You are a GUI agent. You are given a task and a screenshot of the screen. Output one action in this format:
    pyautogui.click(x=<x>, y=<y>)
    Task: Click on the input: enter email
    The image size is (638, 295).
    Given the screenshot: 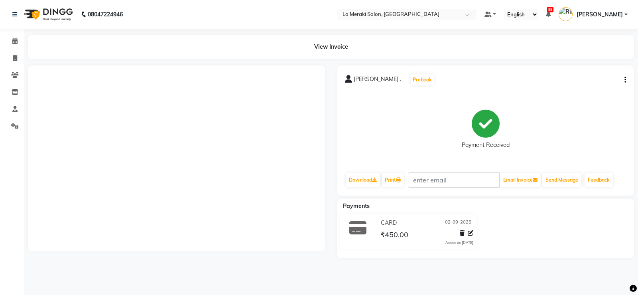 What is the action you would take?
    pyautogui.click(x=454, y=180)
    